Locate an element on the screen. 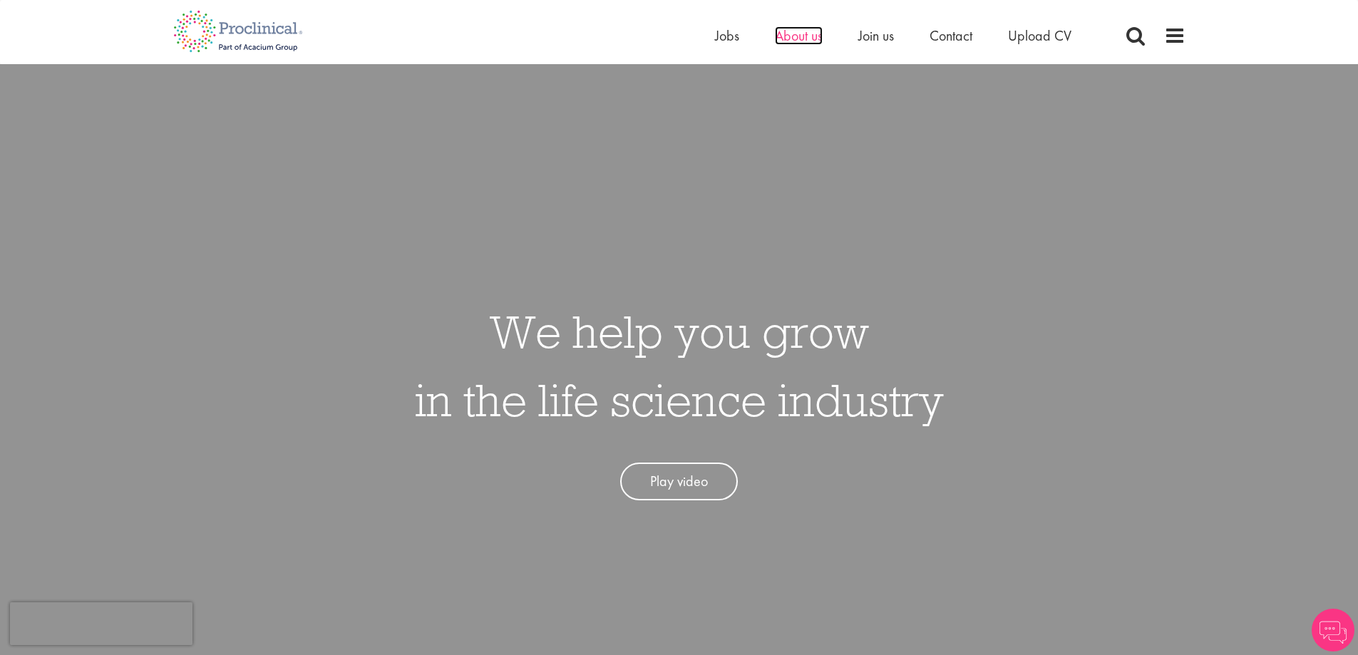  a: Contact is located at coordinates (951, 36).